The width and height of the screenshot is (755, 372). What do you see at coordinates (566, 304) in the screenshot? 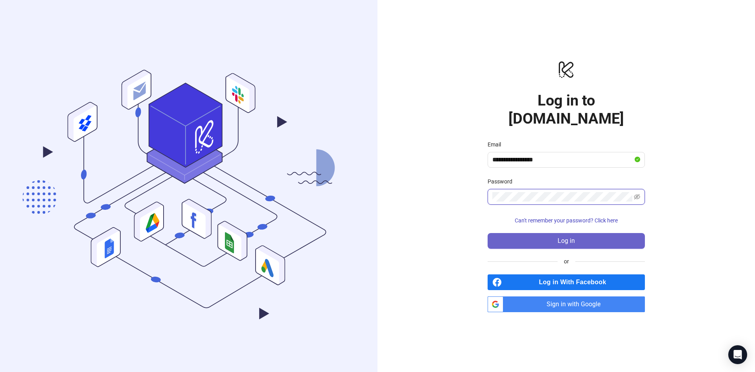
I see `a: Sign in with Google` at bounding box center [566, 304].